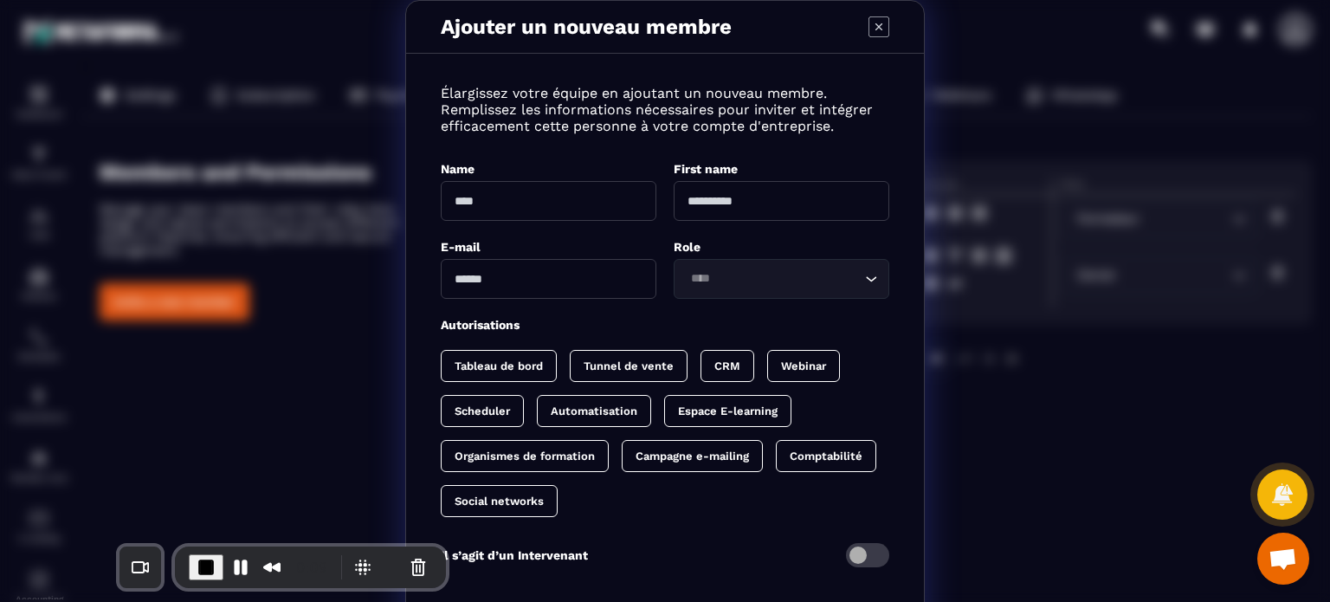 Image resolution: width=1330 pixels, height=602 pixels. I want to click on label: First name, so click(705, 169).